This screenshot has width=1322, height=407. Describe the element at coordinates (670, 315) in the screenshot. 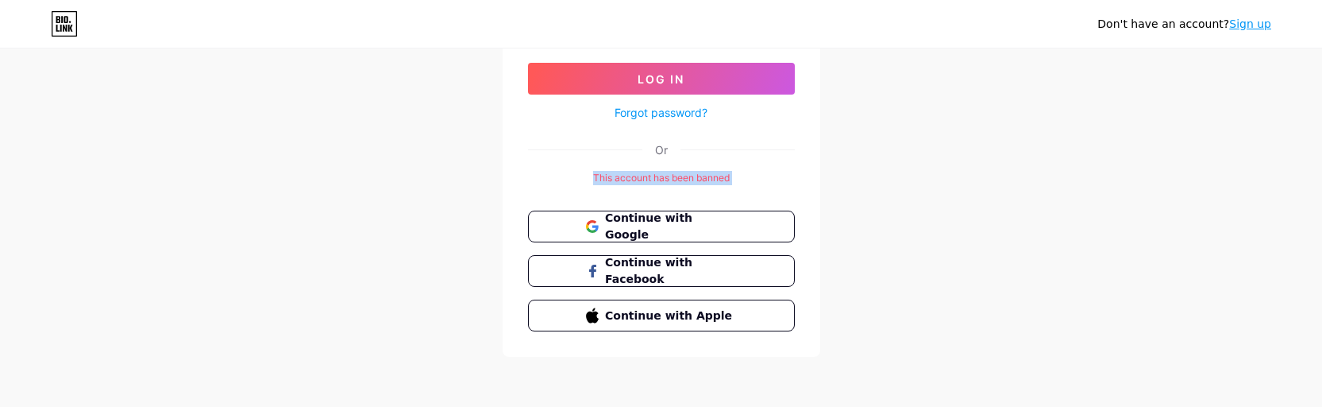

I see `span: Continue with Apple` at that location.